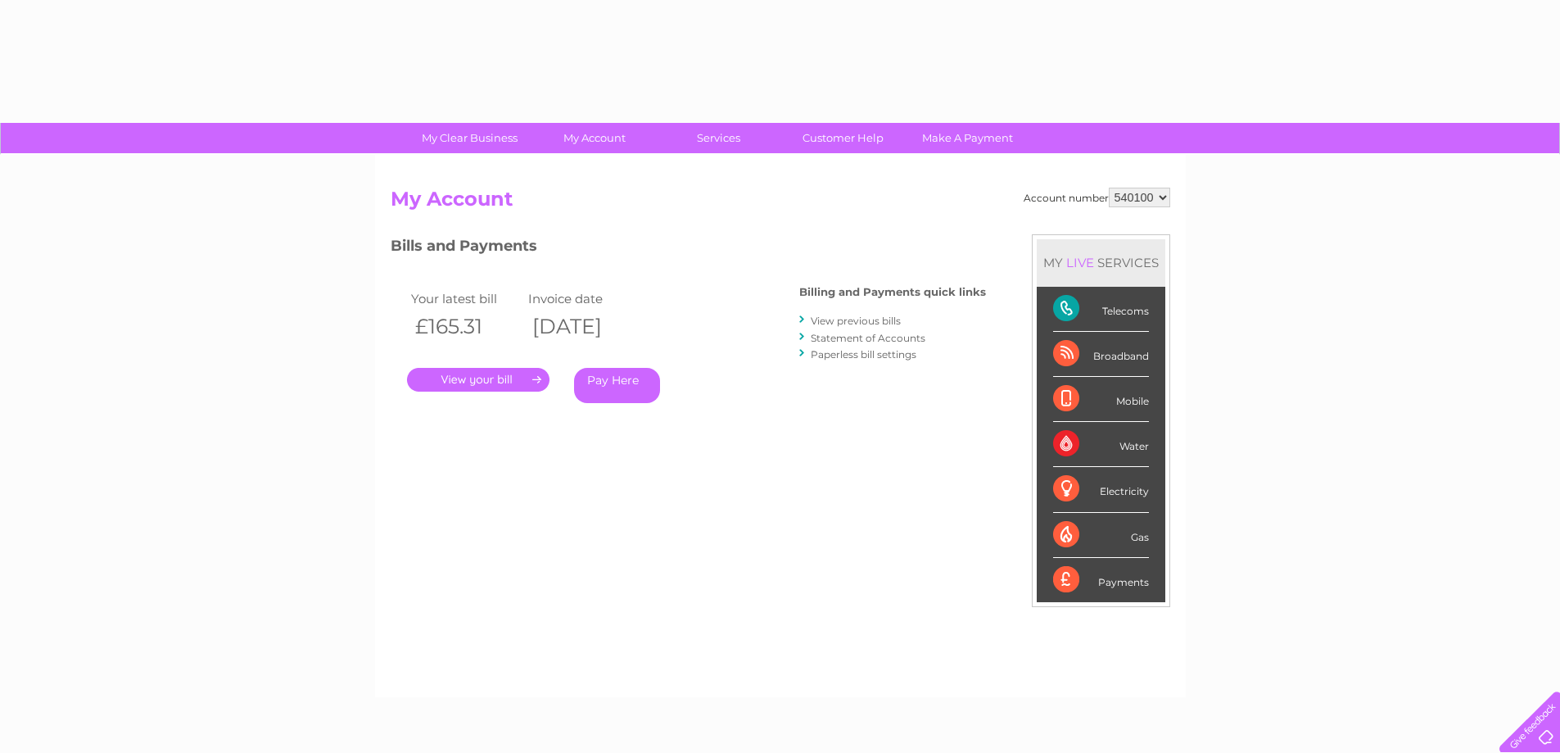 The width and height of the screenshot is (1560, 753). Describe the element at coordinates (967, 138) in the screenshot. I see `a: Make A Payment` at that location.